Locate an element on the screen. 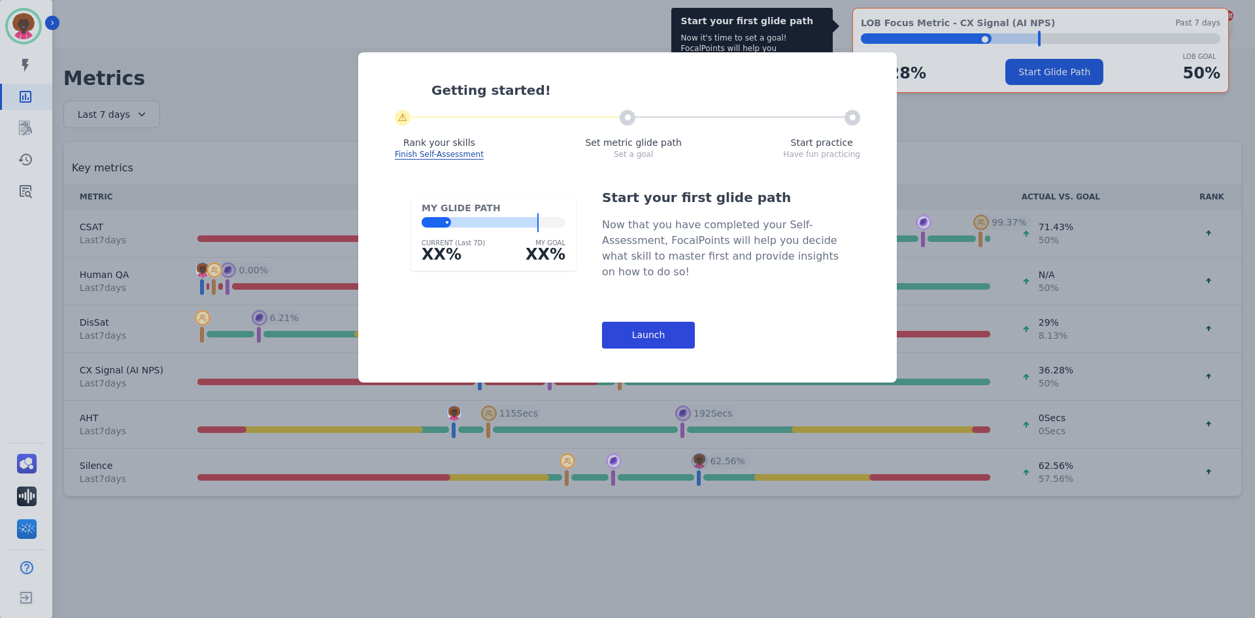 Image resolution: width=1255 pixels, height=618 pixels. div: Rank your skills is located at coordinates (439, 143).